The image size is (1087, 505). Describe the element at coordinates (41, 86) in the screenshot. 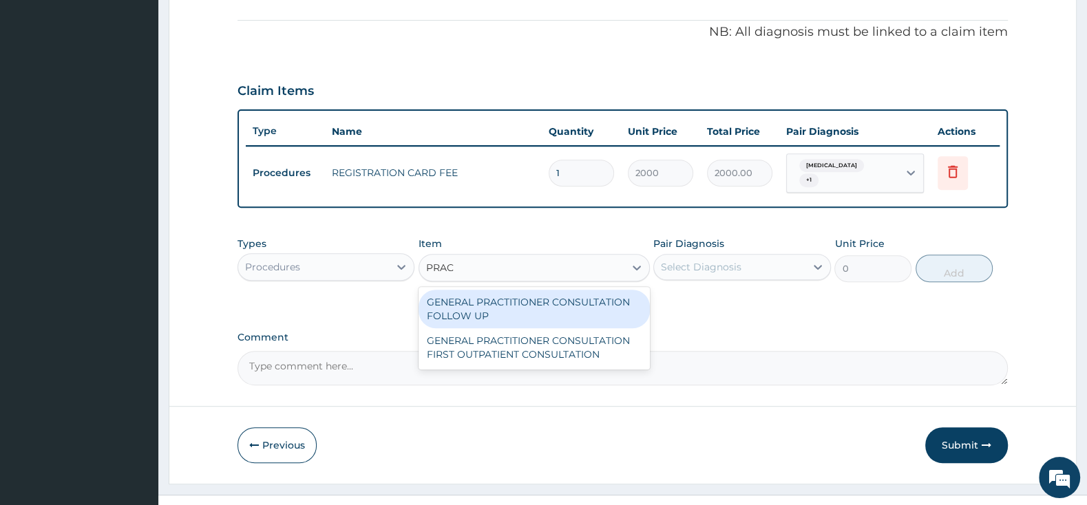

I see `img: d_794563401_company_1708531726252_794563401` at that location.